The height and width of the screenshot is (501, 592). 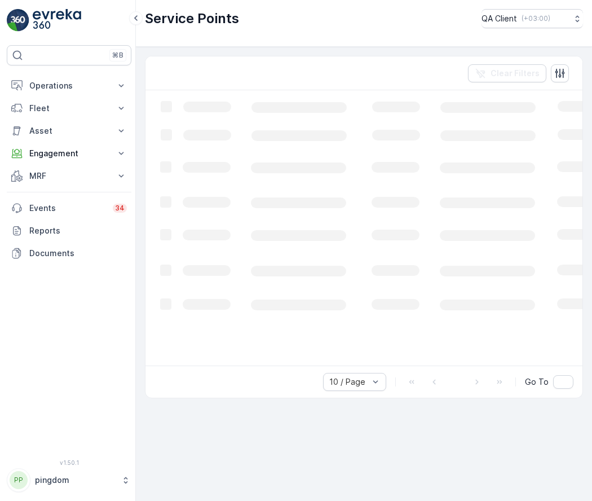 What do you see at coordinates (68, 208) in the screenshot?
I see `p: Events` at bounding box center [68, 208].